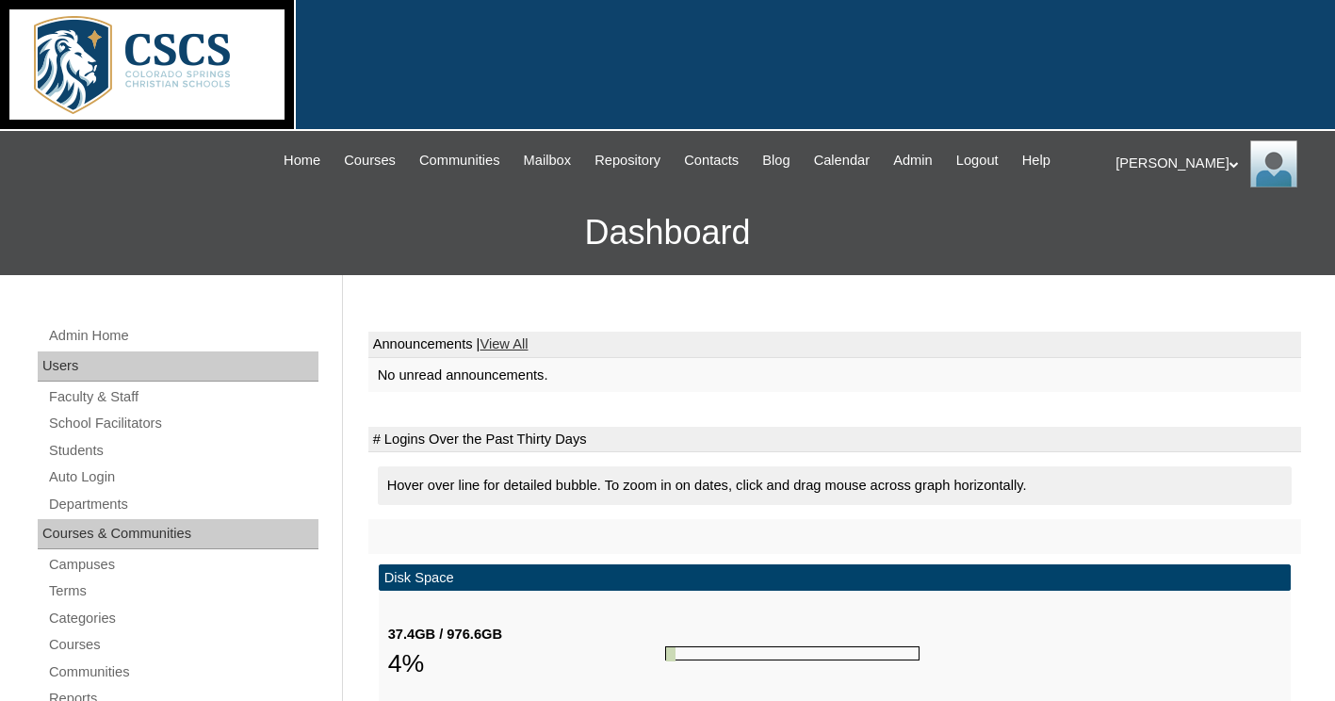  What do you see at coordinates (369, 160) in the screenshot?
I see `span: Courses` at bounding box center [369, 160].